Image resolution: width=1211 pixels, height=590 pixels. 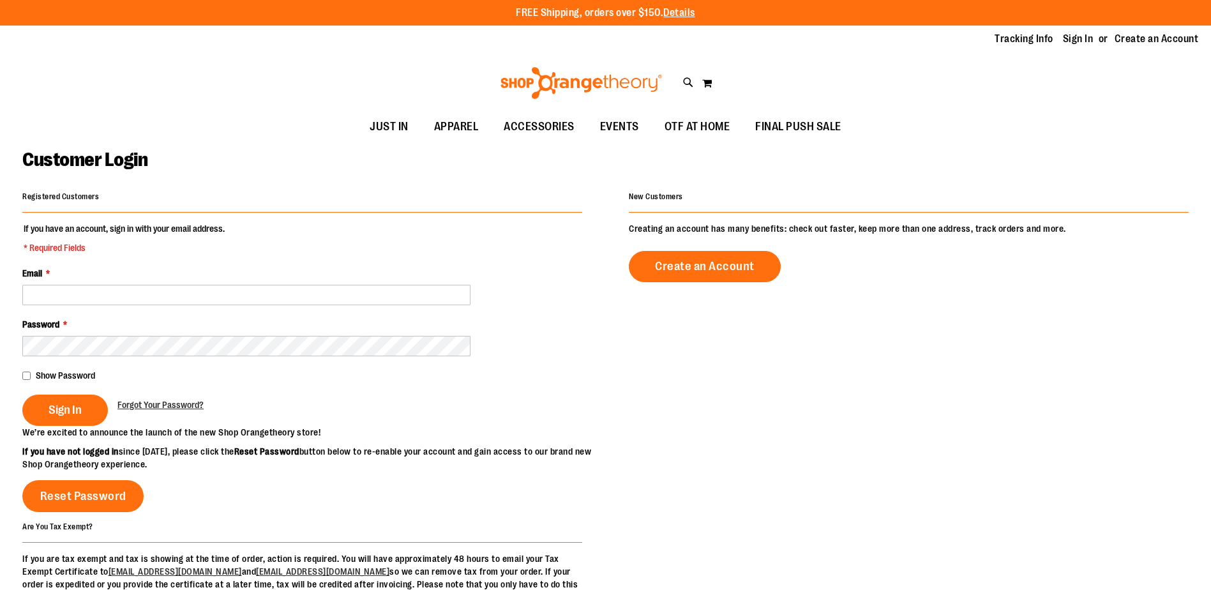 I want to click on strong: If you have not logged in, so click(x=70, y=451).